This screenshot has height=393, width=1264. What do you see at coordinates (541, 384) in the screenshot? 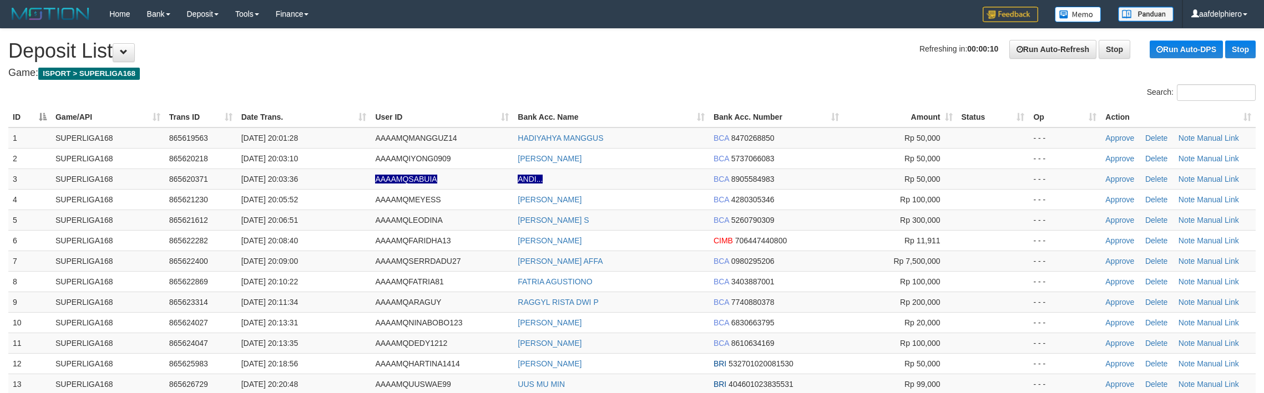
I see `a: UUS MU MIN` at bounding box center [541, 384].